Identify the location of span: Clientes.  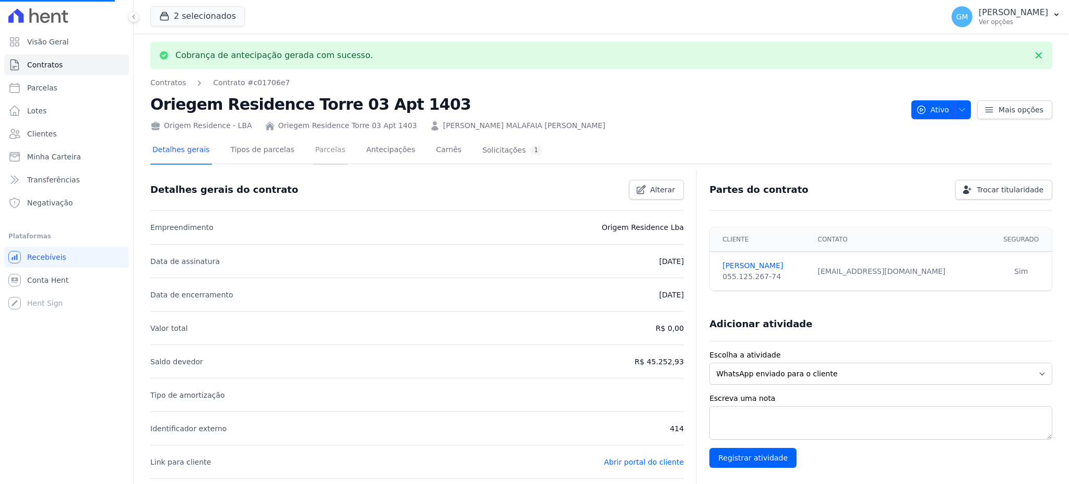
(42, 134).